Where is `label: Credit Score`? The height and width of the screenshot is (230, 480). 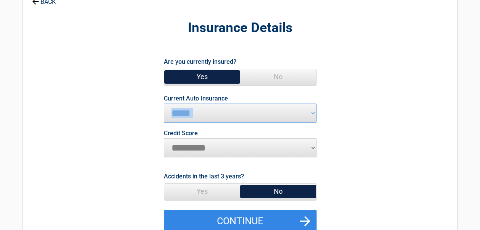
label: Credit Score is located at coordinates (181, 133).